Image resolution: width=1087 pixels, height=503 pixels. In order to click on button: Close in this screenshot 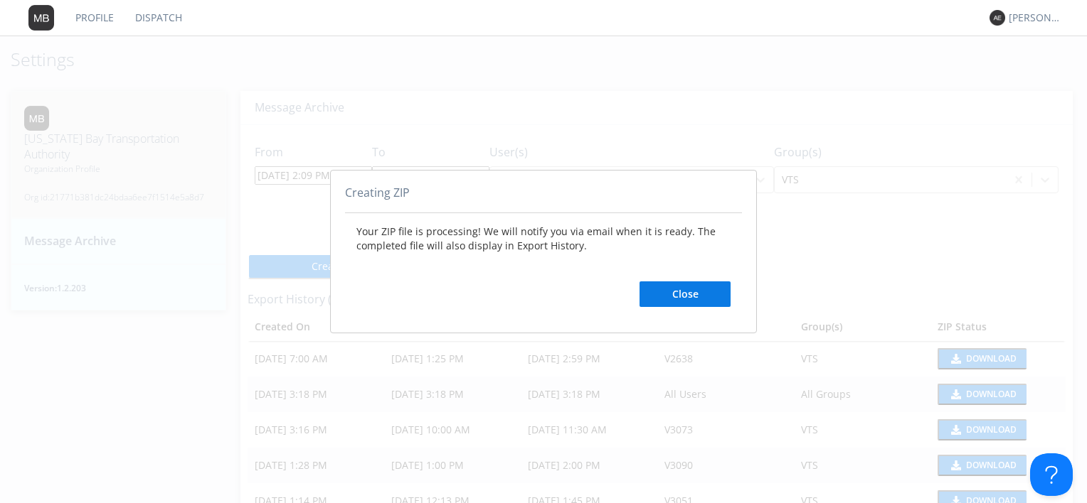, I will do `click(685, 294)`.